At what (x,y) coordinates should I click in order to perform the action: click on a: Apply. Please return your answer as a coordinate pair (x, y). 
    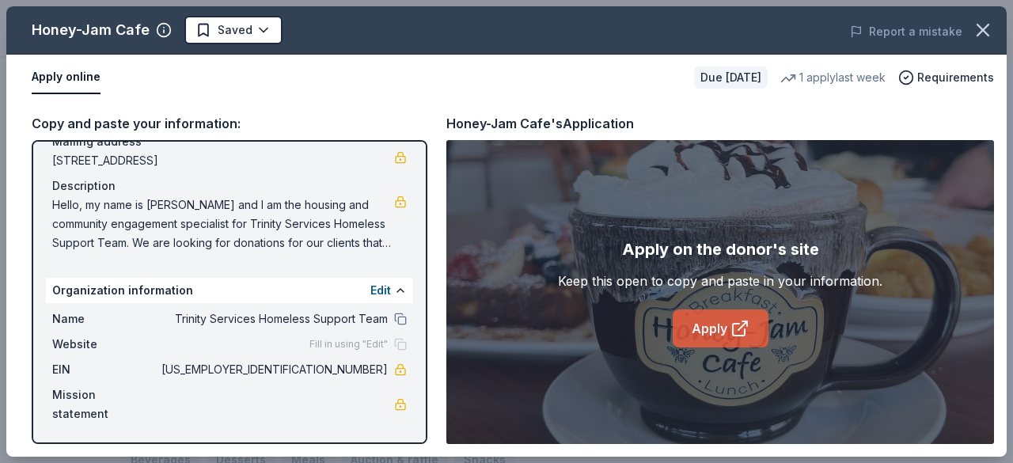
    Looking at the image, I should click on (720, 329).